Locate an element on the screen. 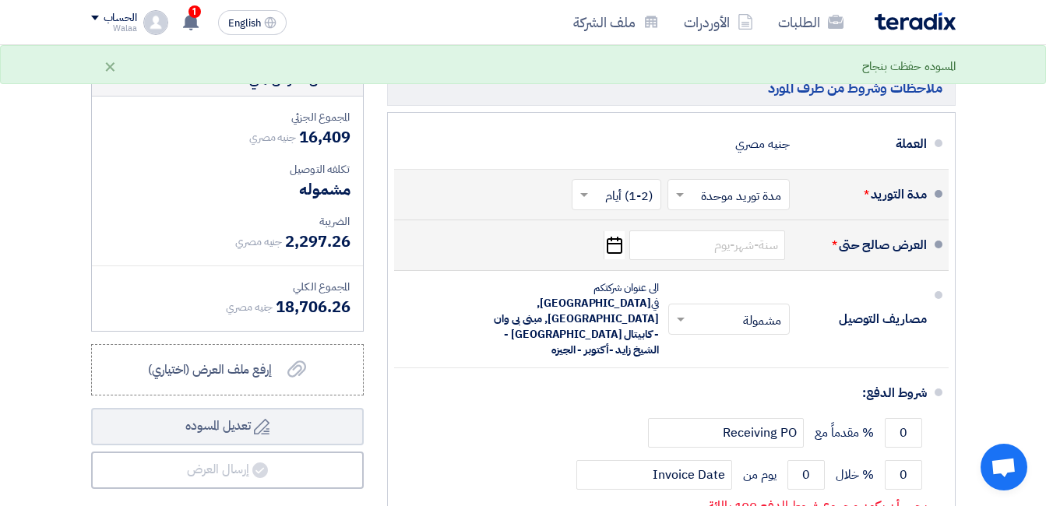  div: الحساب is located at coordinates (120, 18).